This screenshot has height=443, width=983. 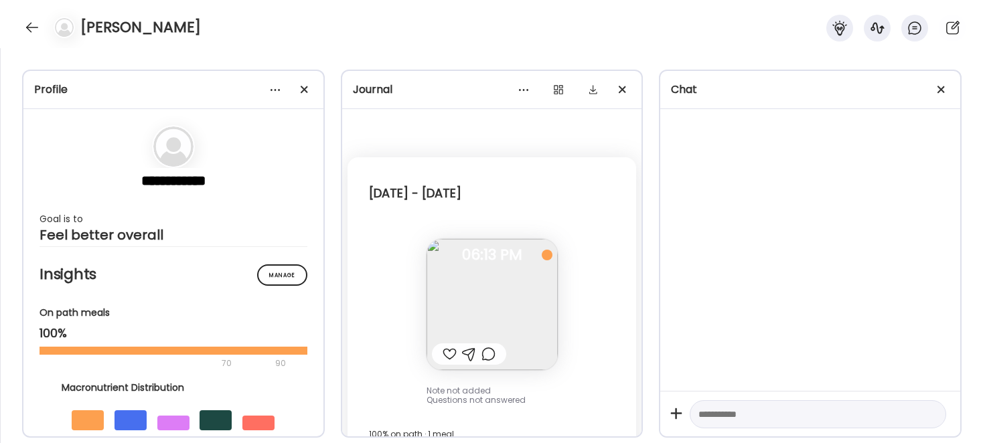 I want to click on div: Feel better overall, so click(x=173, y=235).